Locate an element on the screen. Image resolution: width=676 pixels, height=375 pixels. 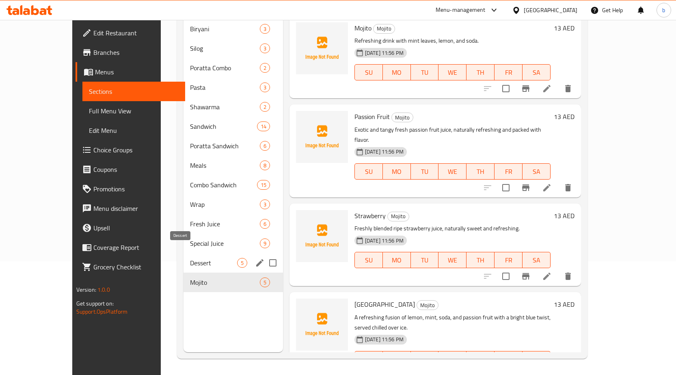
a: Edit Restaurant is located at coordinates (130, 33).